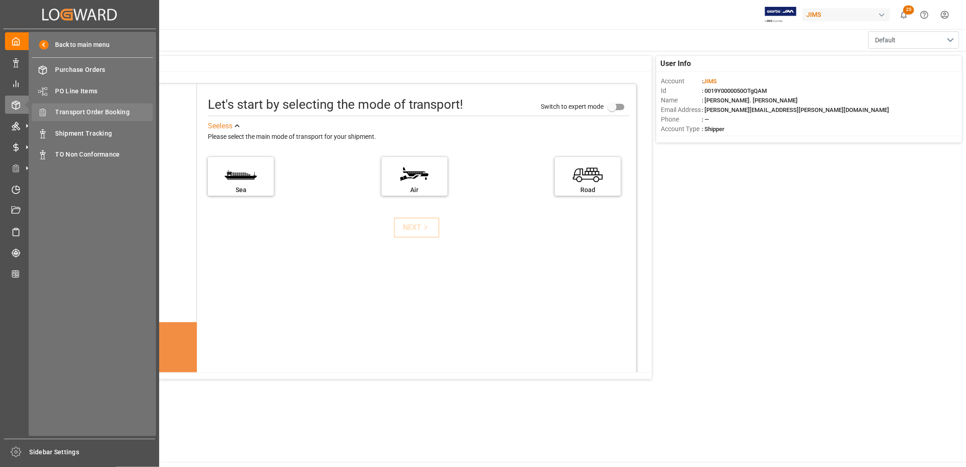  I want to click on a: Shipment Tracking, so click(92, 133).